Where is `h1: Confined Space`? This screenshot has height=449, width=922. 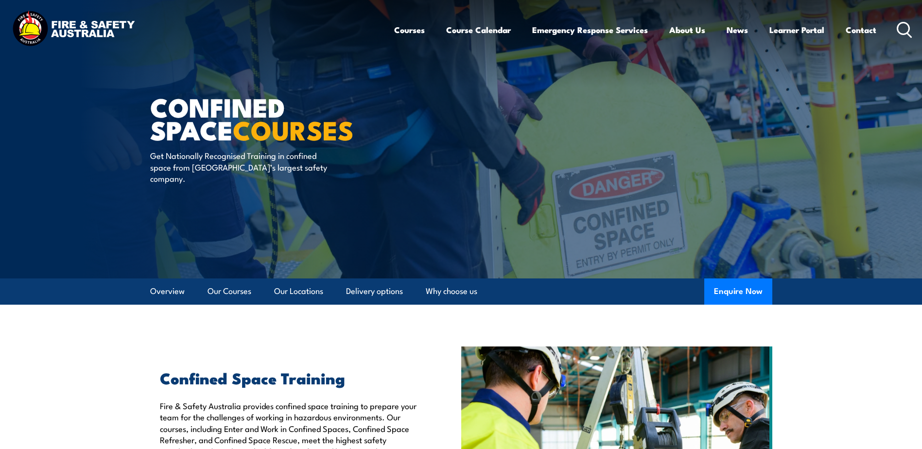 h1: Confined Space is located at coordinates (270, 118).